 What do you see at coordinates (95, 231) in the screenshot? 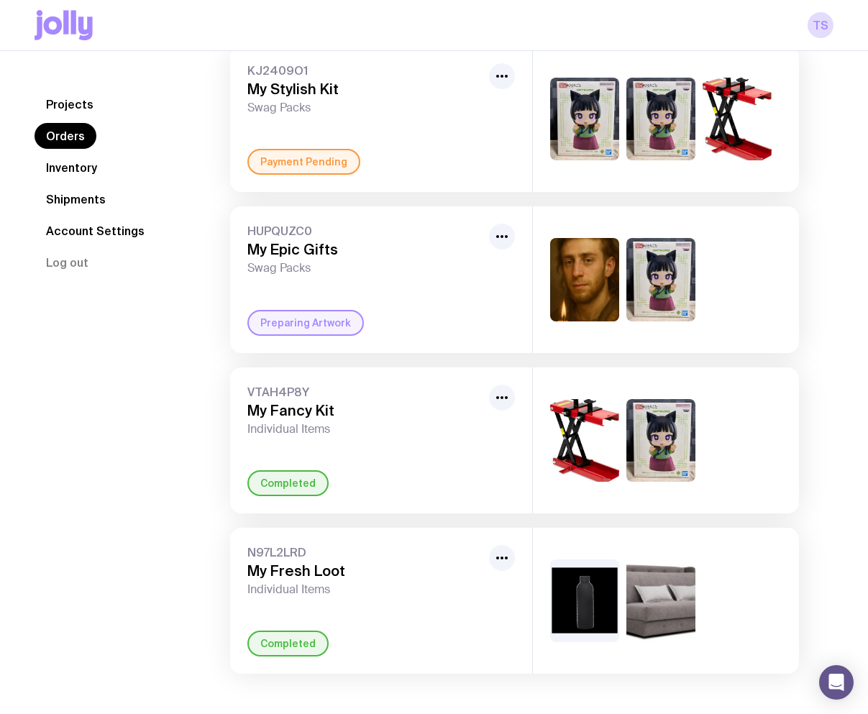
I see `a: Account Settings` at bounding box center [95, 231].